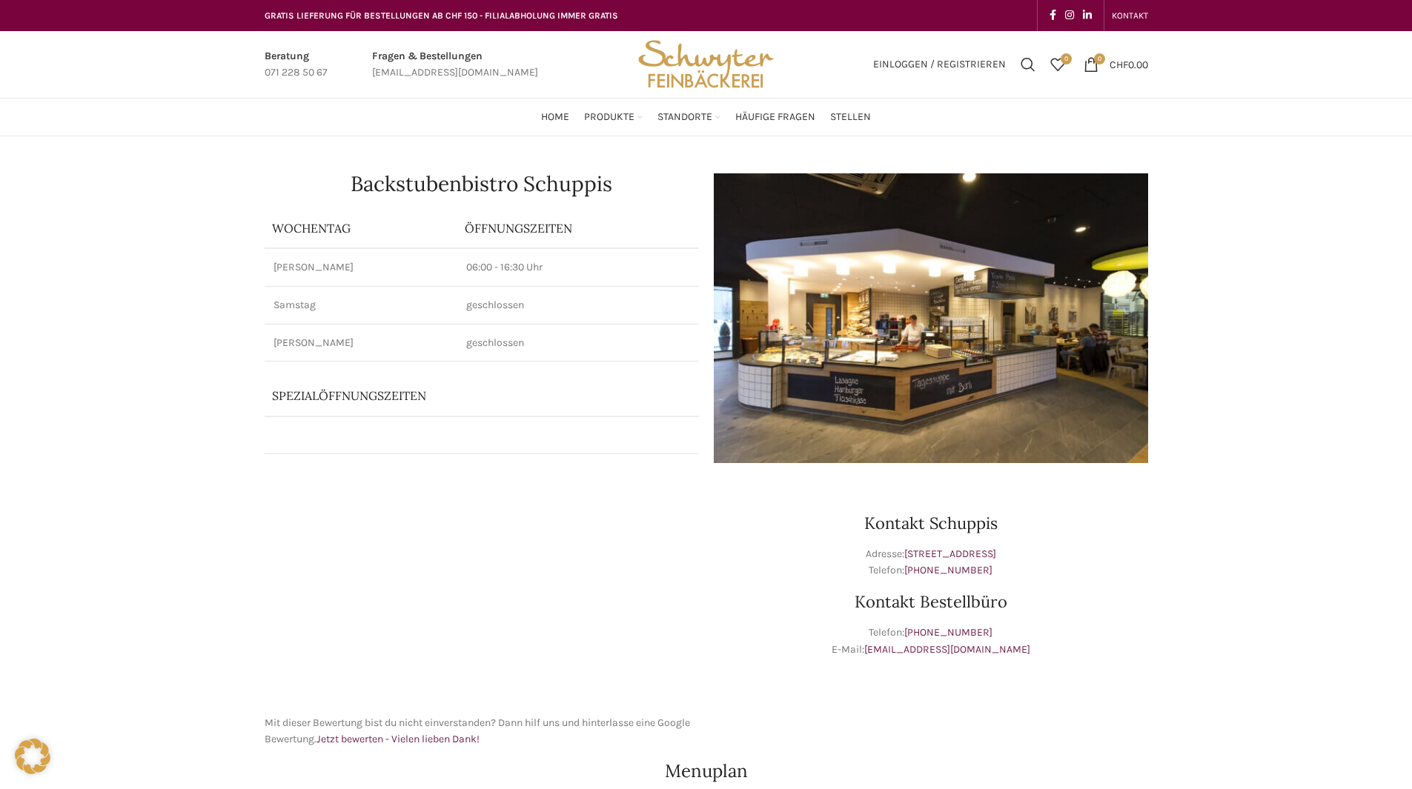 This screenshot has height=789, width=1412. Describe the element at coordinates (398, 739) in the screenshot. I see `a: Jetzt bewerten - Vielen lieben Dank!` at that location.